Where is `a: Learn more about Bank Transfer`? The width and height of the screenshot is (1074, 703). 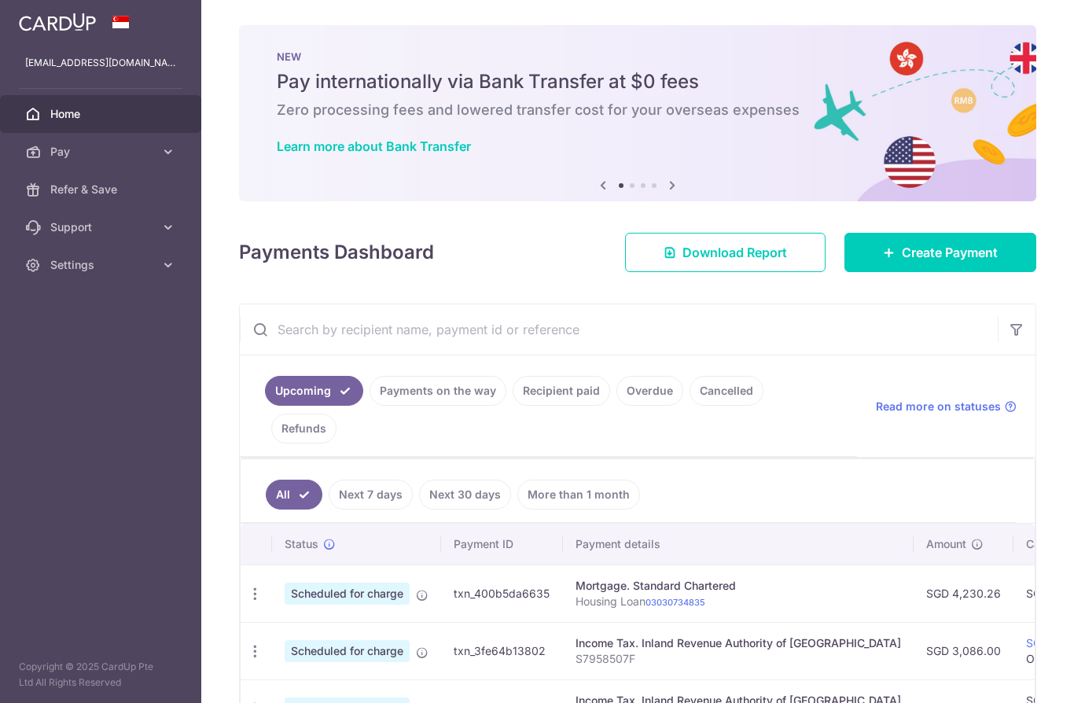
a: Learn more about Bank Transfer is located at coordinates (373, 146).